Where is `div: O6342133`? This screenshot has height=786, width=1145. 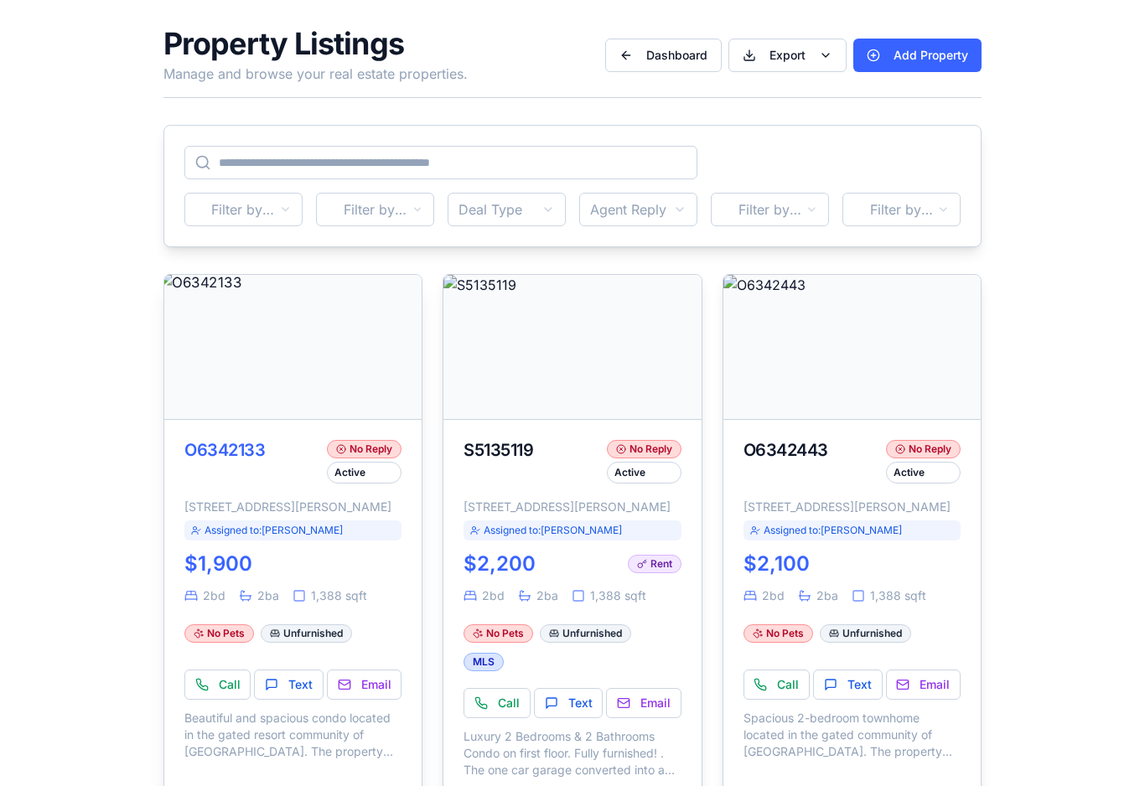
div: O6342133 is located at coordinates (252, 450).